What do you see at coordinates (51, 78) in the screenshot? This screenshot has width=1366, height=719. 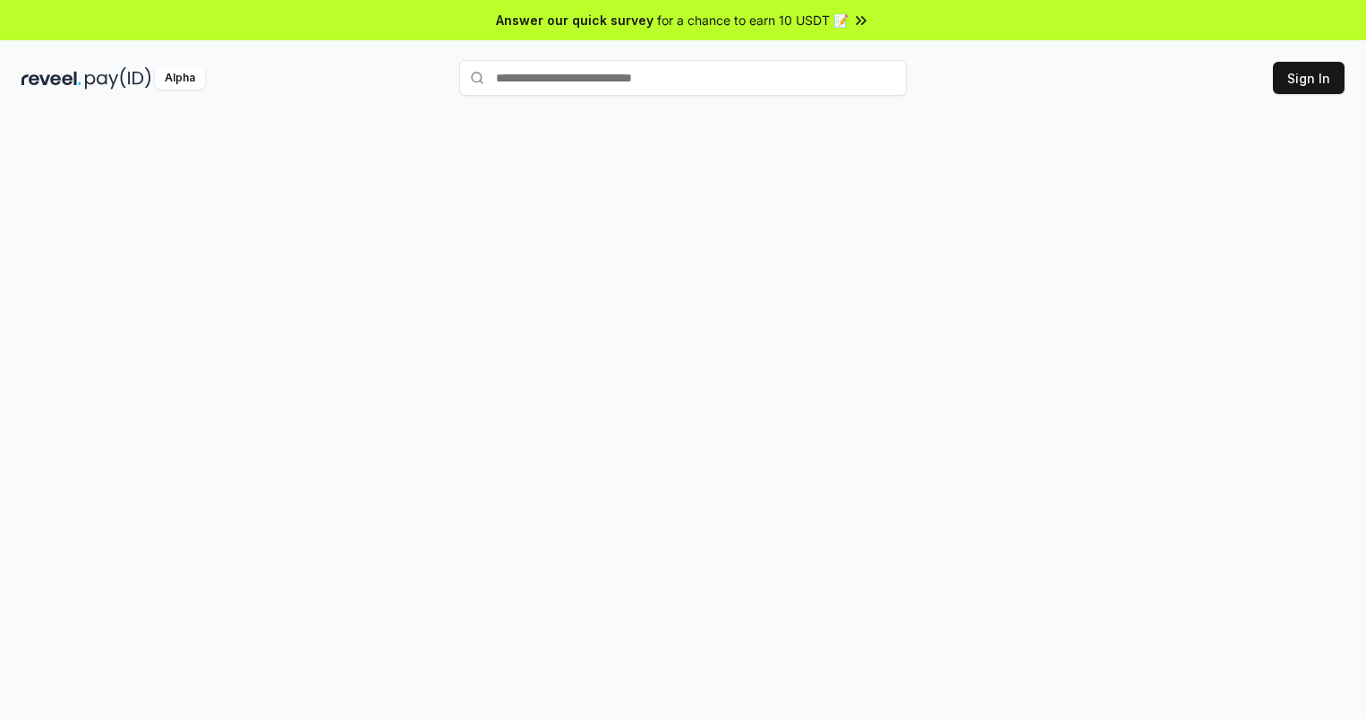 I see `img: reveel_dark` at bounding box center [51, 78].